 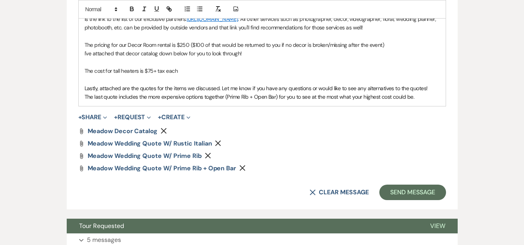 I want to click on p: The pricing for our Decor Room rental is $250 ($100 of that would be returned to you if no decor ..., so click(x=262, y=45).